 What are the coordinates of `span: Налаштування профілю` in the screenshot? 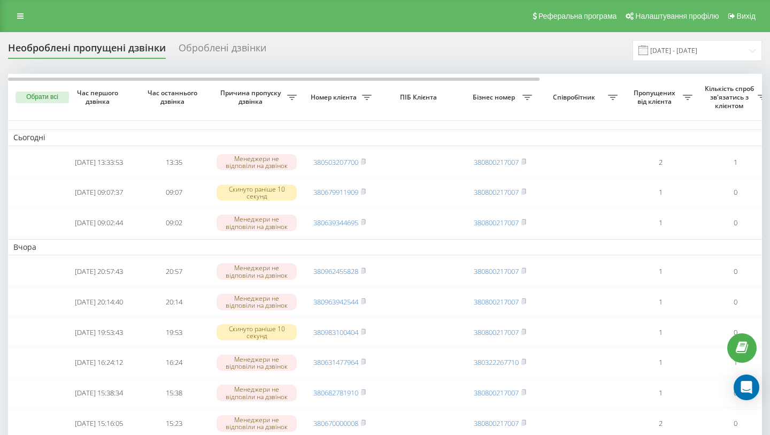 It's located at (677, 16).